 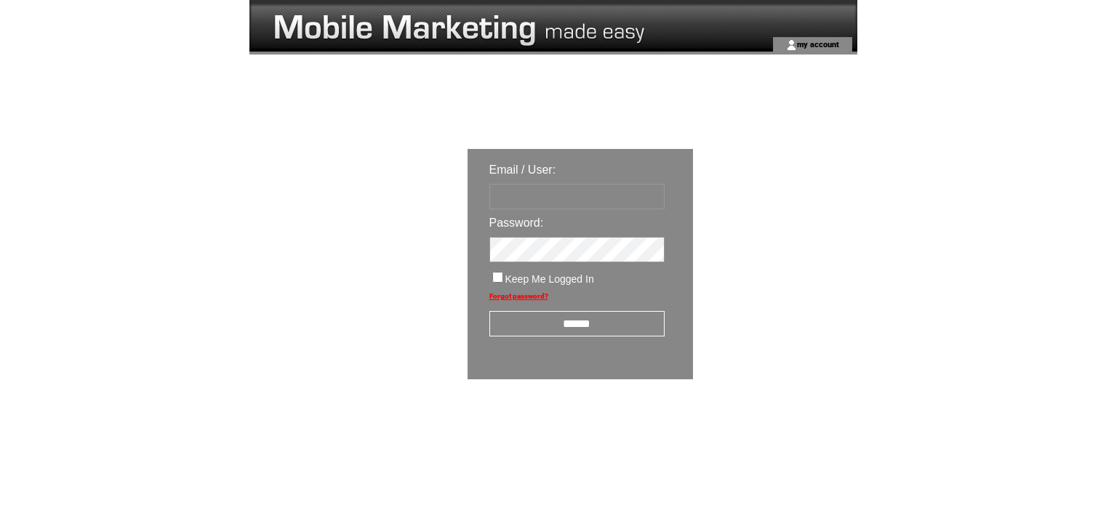 I want to click on span: Keep Me Logged In, so click(x=550, y=279).